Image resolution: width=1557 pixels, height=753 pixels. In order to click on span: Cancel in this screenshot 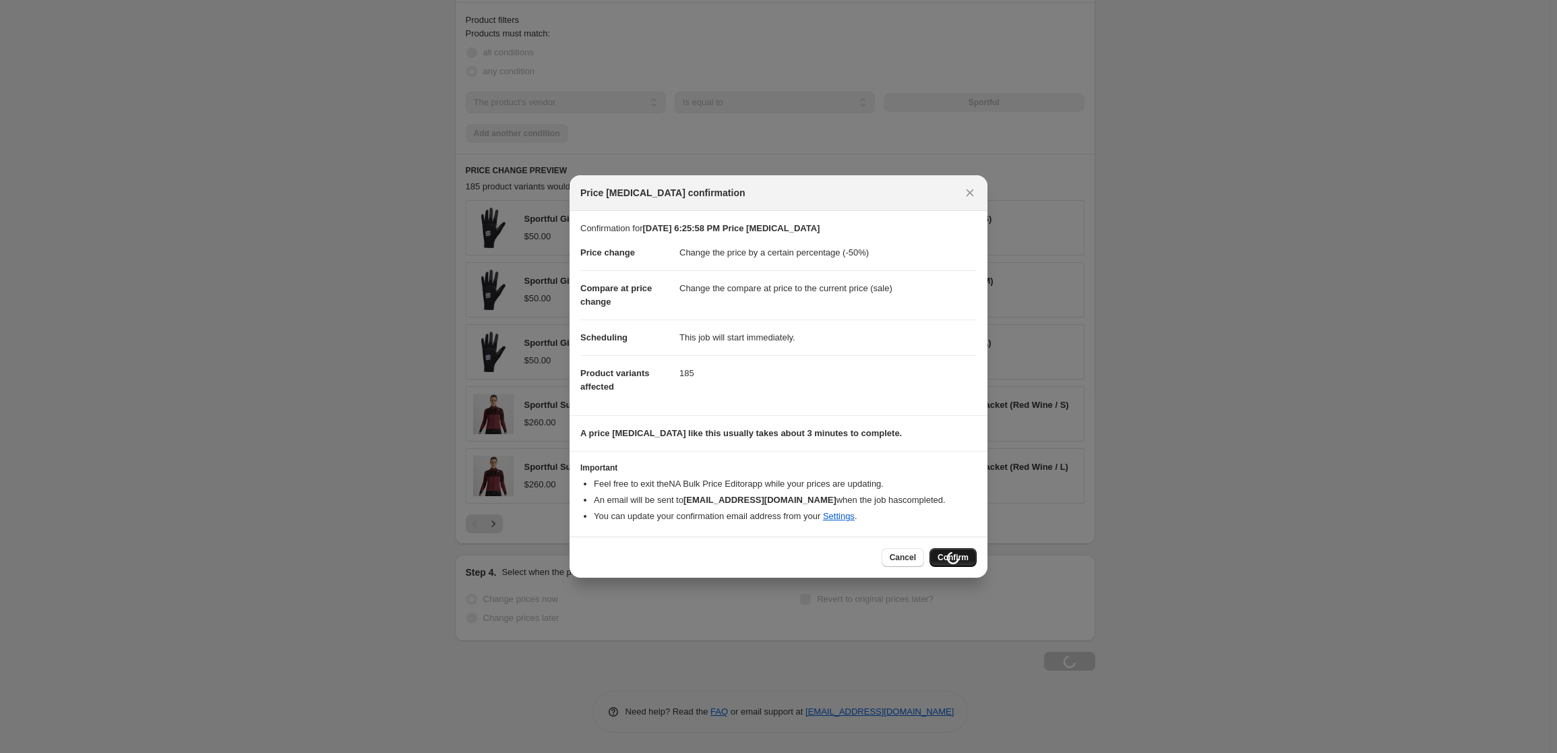, I will do `click(902, 557)`.